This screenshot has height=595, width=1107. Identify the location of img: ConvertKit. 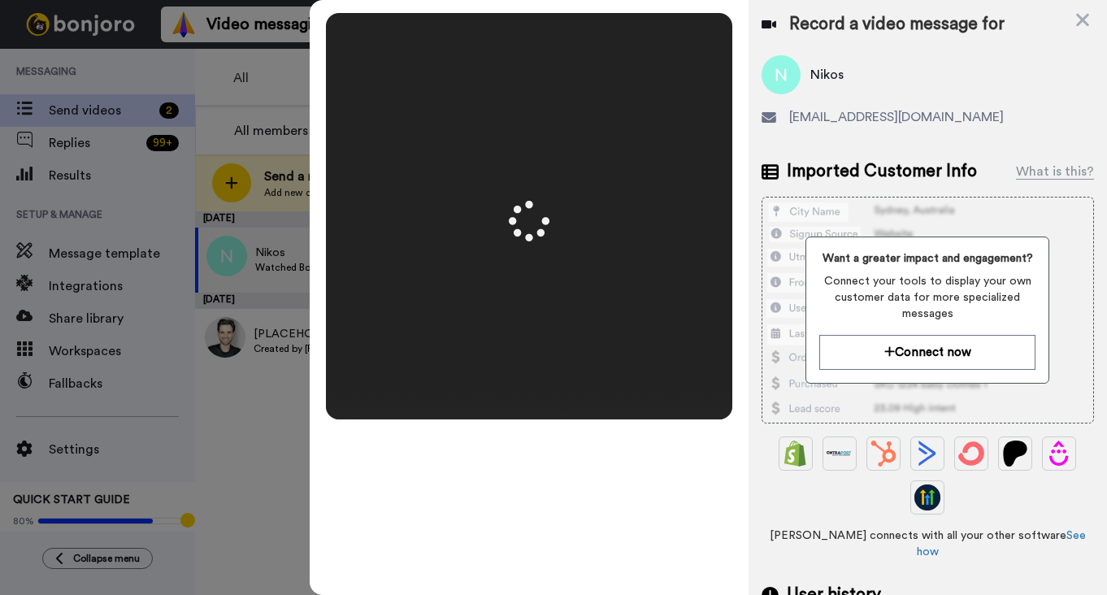
(971, 453).